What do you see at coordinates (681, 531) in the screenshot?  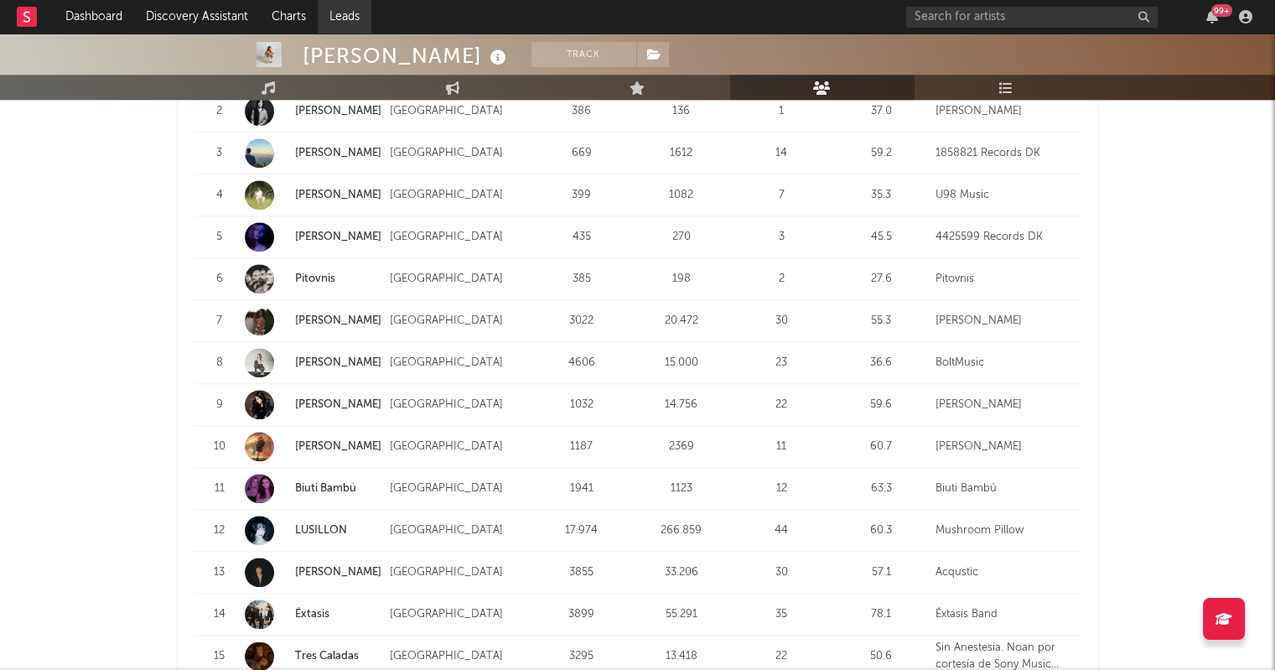 I see `div: 266.859` at bounding box center [681, 531].